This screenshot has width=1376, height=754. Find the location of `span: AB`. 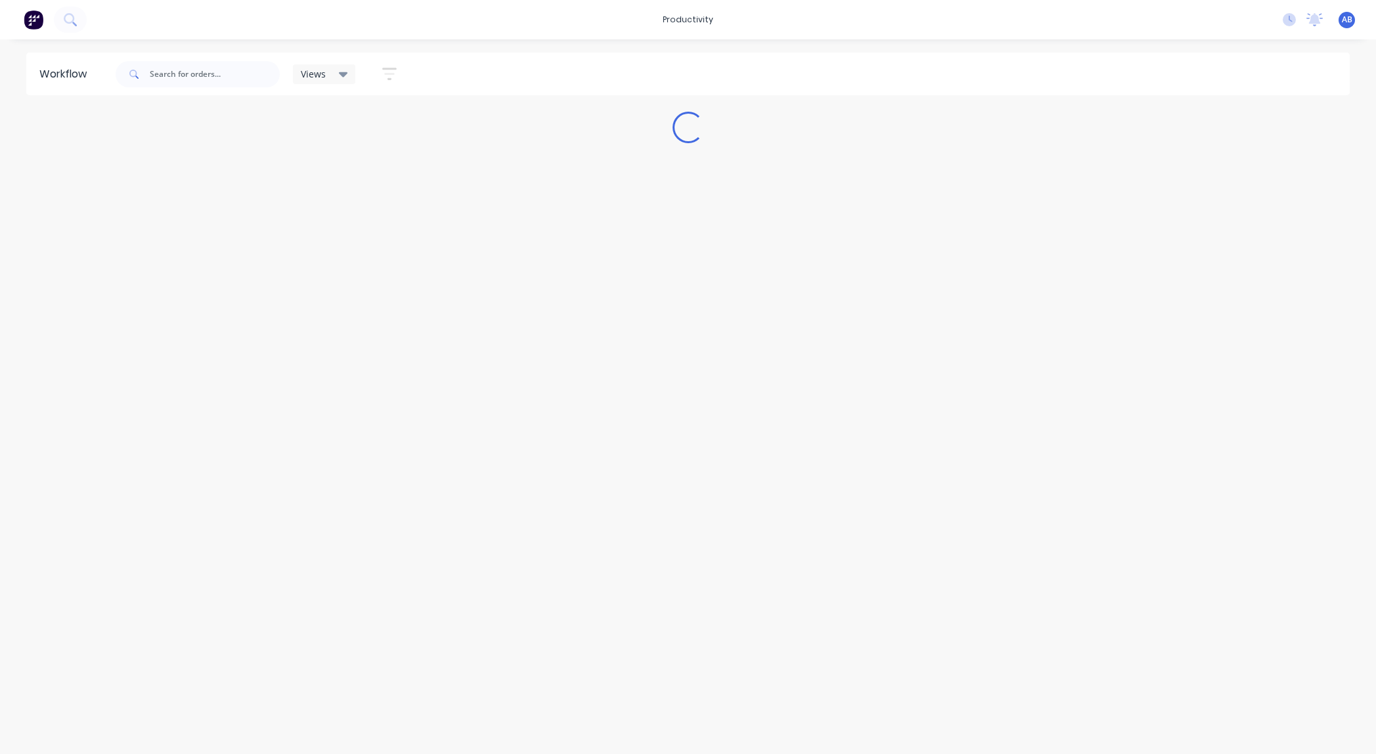

span: AB is located at coordinates (1347, 20).